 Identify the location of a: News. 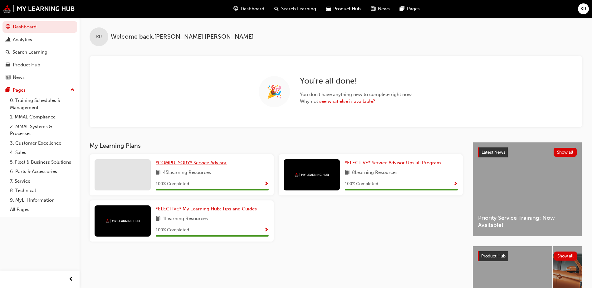
(40, 77).